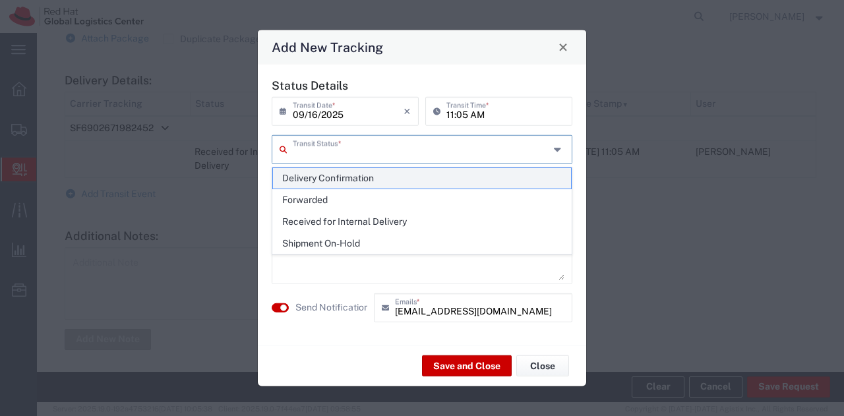  Describe the element at coordinates (422, 243) in the screenshot. I see `span: Shipment On-Hold` at that location.